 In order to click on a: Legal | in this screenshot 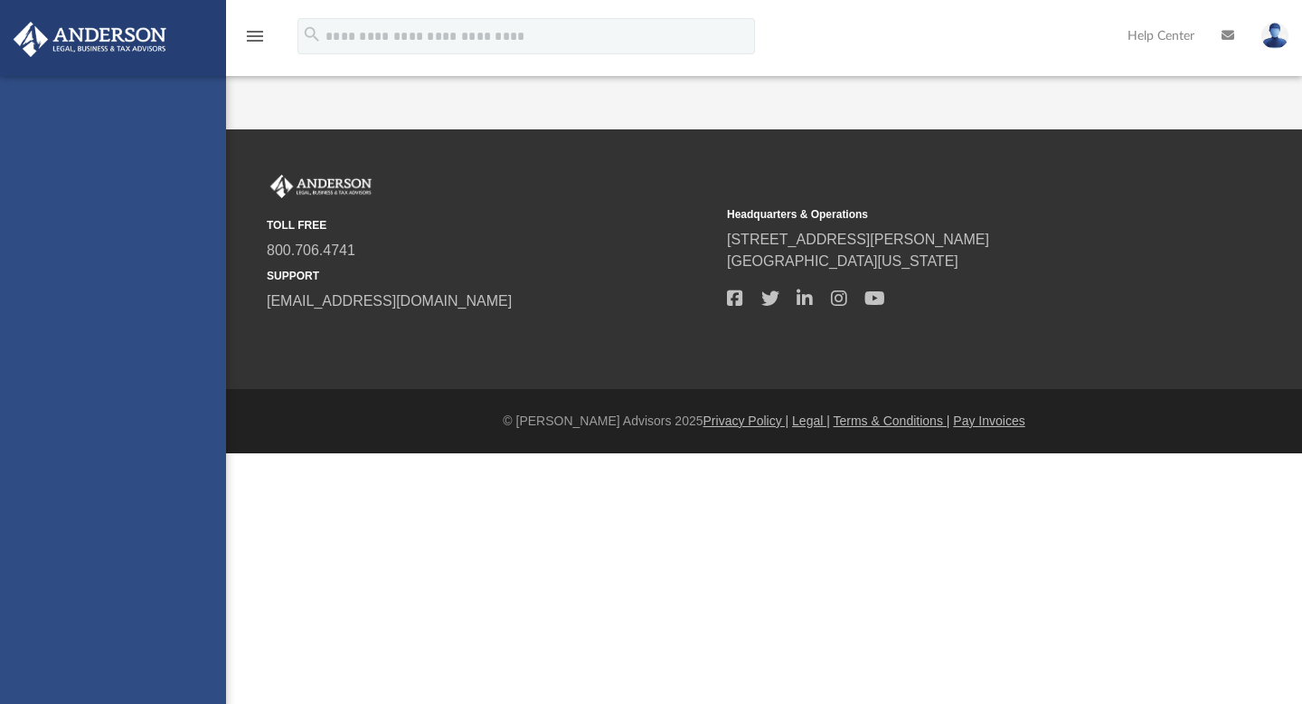, I will do `click(811, 421)`.